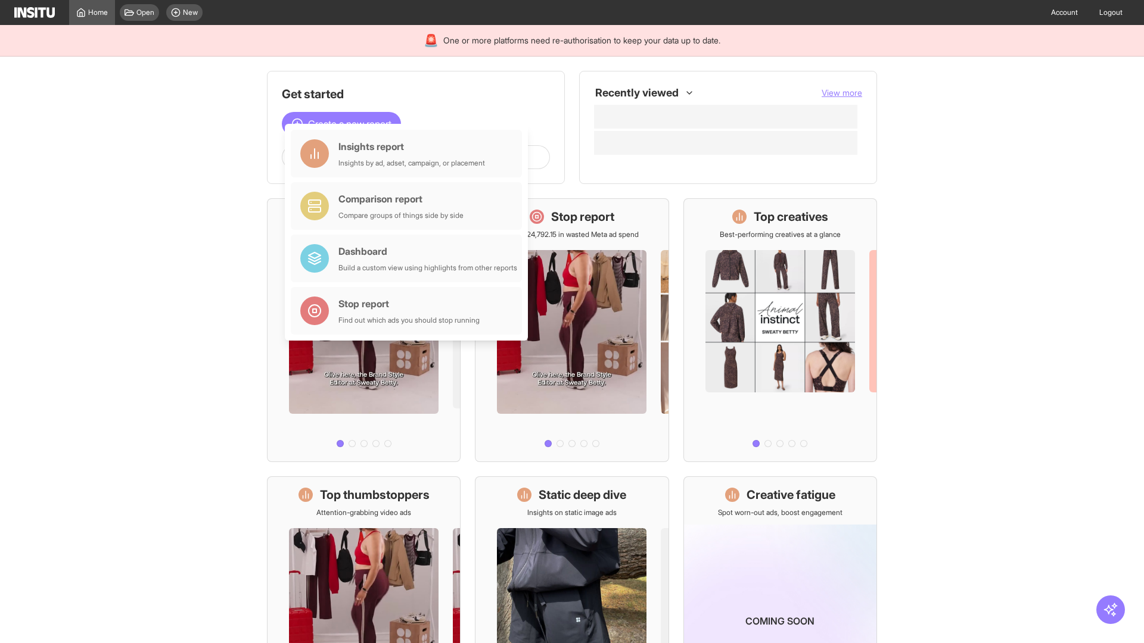  What do you see at coordinates (428, 251) in the screenshot?
I see `div: Dashboard` at bounding box center [428, 251].